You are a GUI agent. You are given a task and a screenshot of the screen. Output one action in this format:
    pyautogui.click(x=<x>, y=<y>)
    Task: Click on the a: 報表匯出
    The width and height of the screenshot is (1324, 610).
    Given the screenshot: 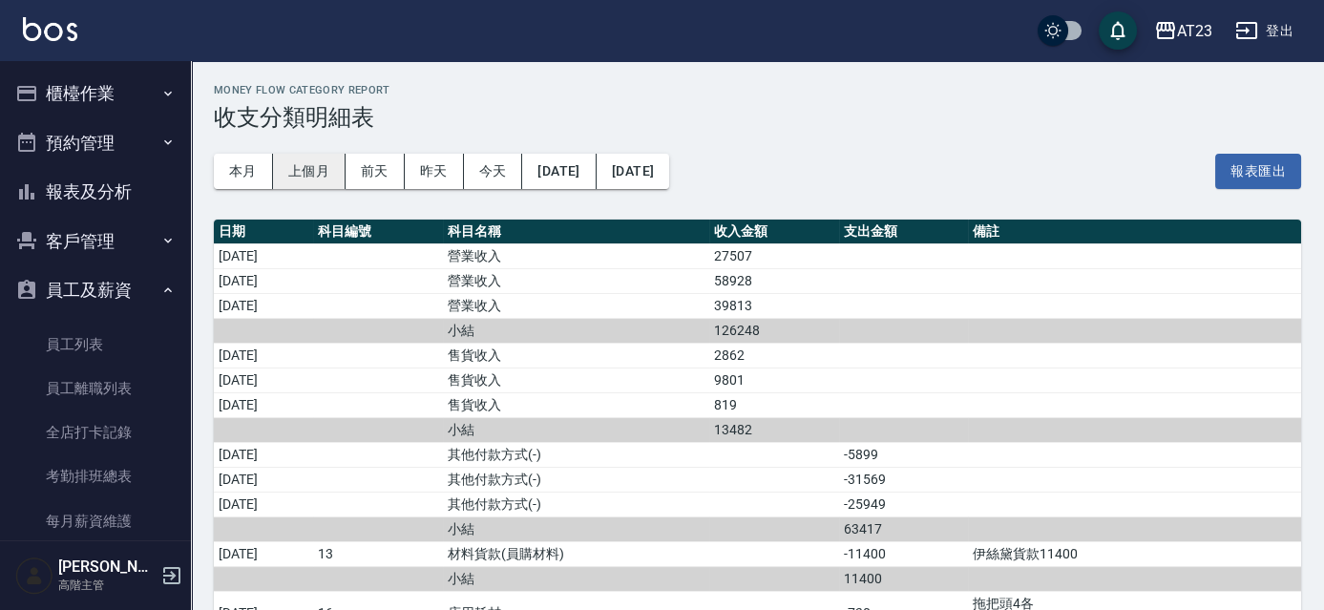 What is the action you would take?
    pyautogui.click(x=1258, y=171)
    